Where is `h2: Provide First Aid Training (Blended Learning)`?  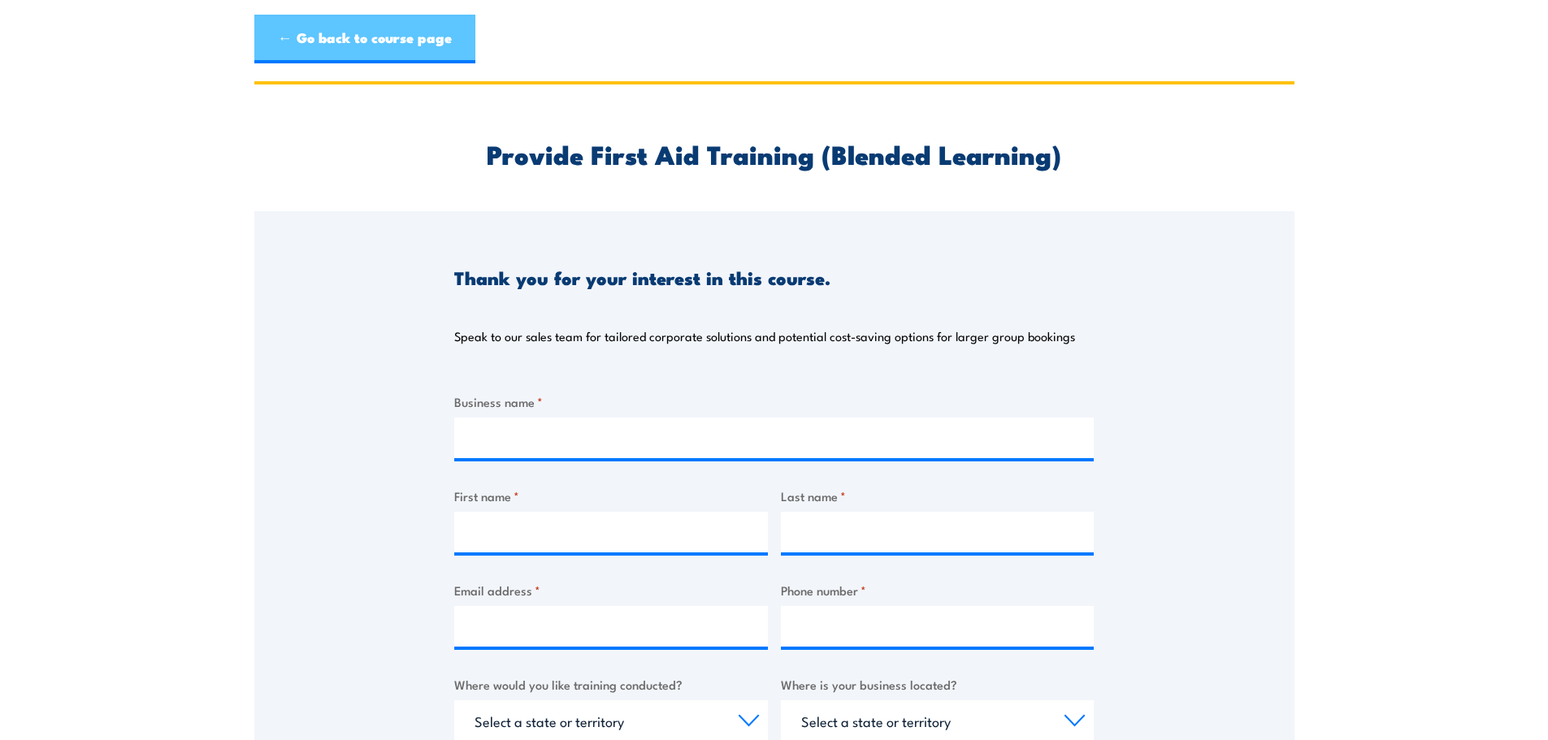 h2: Provide First Aid Training (Blended Learning) is located at coordinates (774, 154).